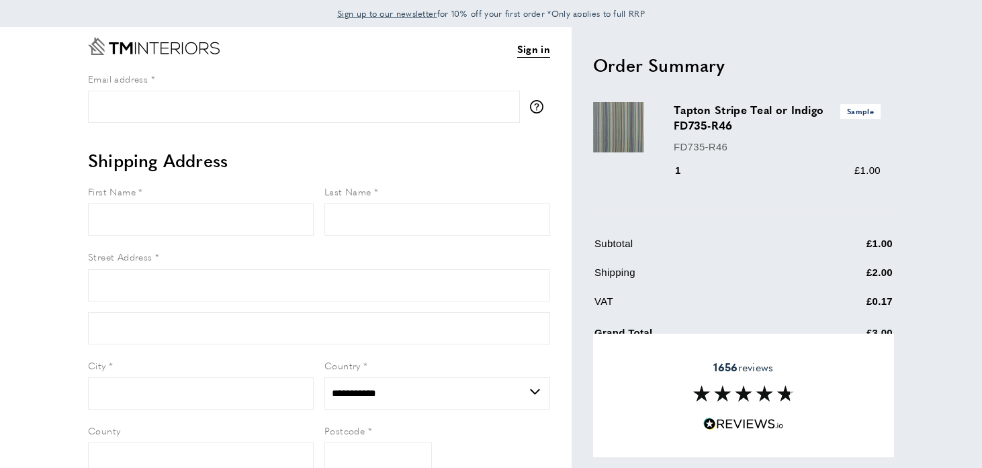 Image resolution: width=982 pixels, height=468 pixels. What do you see at coordinates (726, 367) in the screenshot?
I see `strong: 1656` at bounding box center [726, 367].